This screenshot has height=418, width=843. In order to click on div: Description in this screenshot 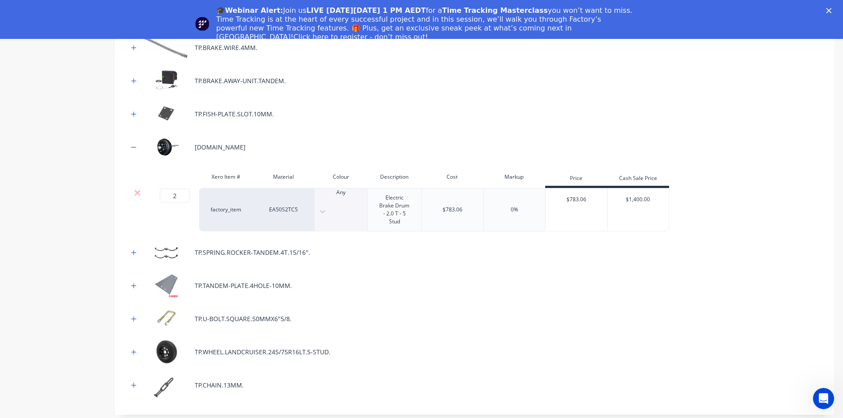, I will do `click(394, 177)`.